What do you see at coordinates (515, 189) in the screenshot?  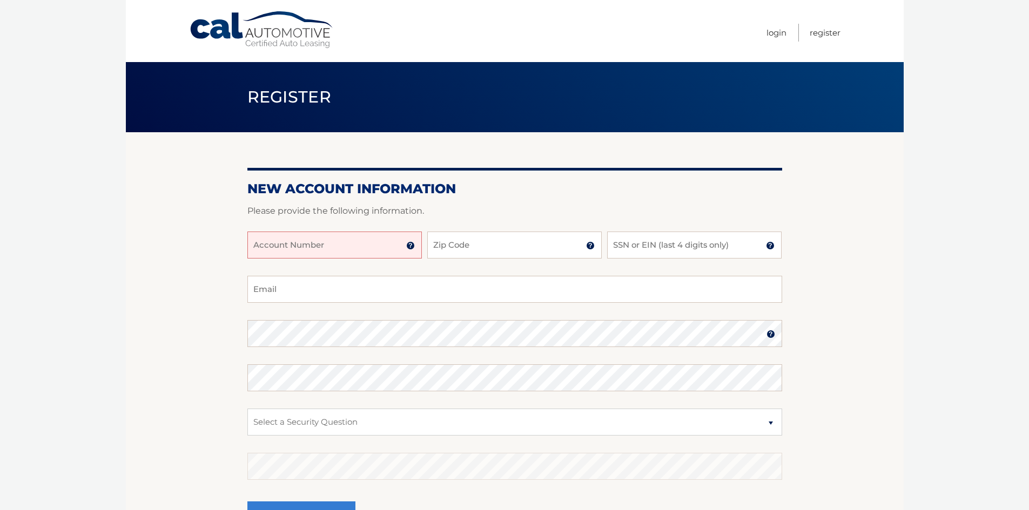 I see `h2: New Account Information` at bounding box center [515, 189].